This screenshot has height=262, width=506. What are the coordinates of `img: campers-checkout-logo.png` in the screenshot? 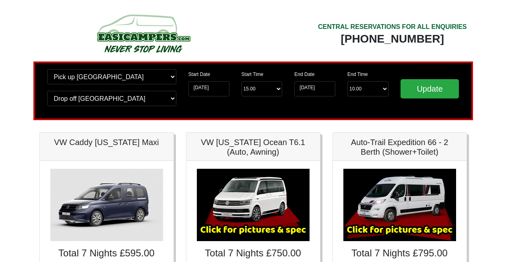 It's located at (143, 33).